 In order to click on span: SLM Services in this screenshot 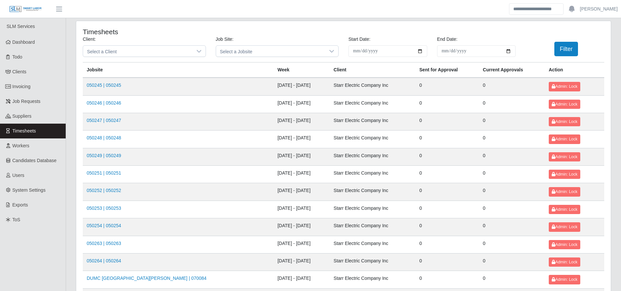, I will do `click(21, 26)`.